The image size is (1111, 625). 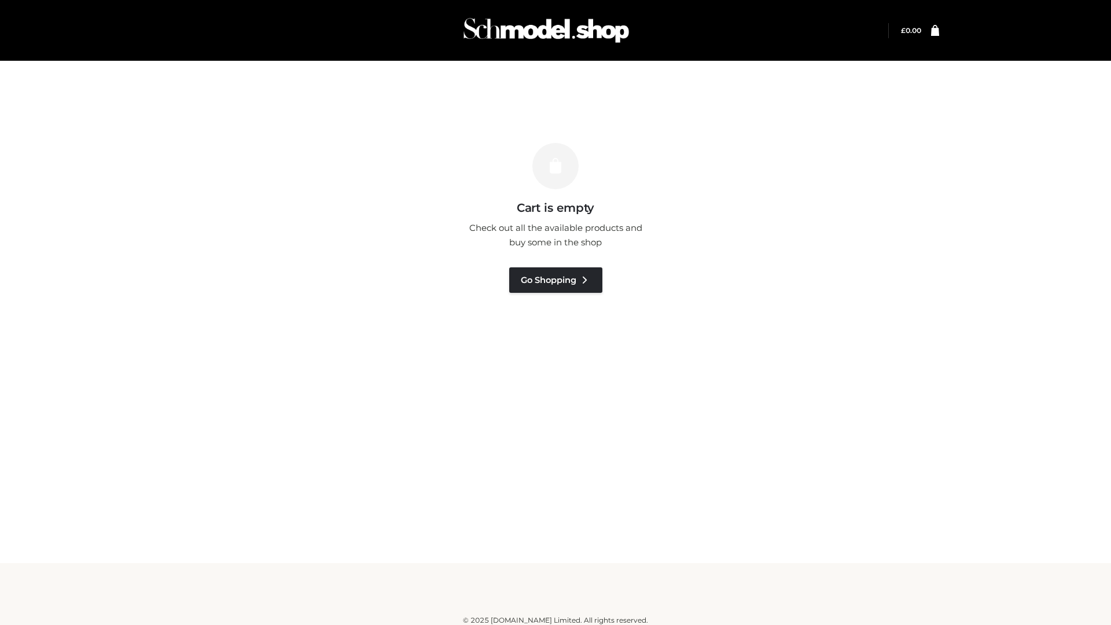 What do you see at coordinates (910, 30) in the screenshot?
I see `a: £0.00` at bounding box center [910, 30].